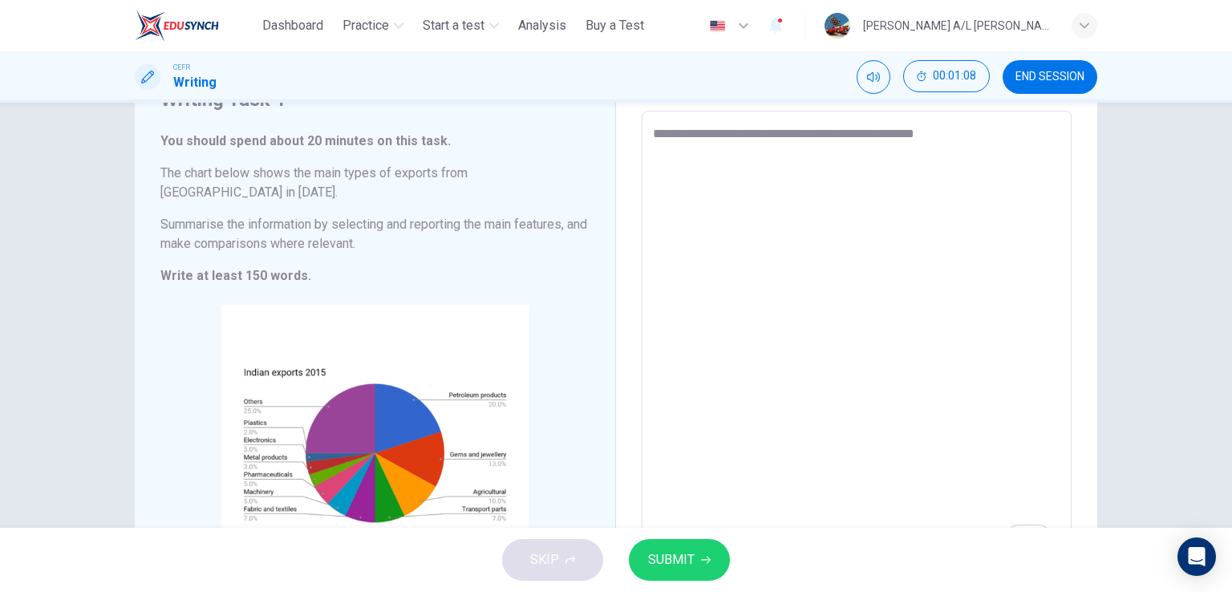 The height and width of the screenshot is (592, 1232). What do you see at coordinates (947, 76) in the screenshot?
I see `button: 00:01:08` at bounding box center [947, 76].